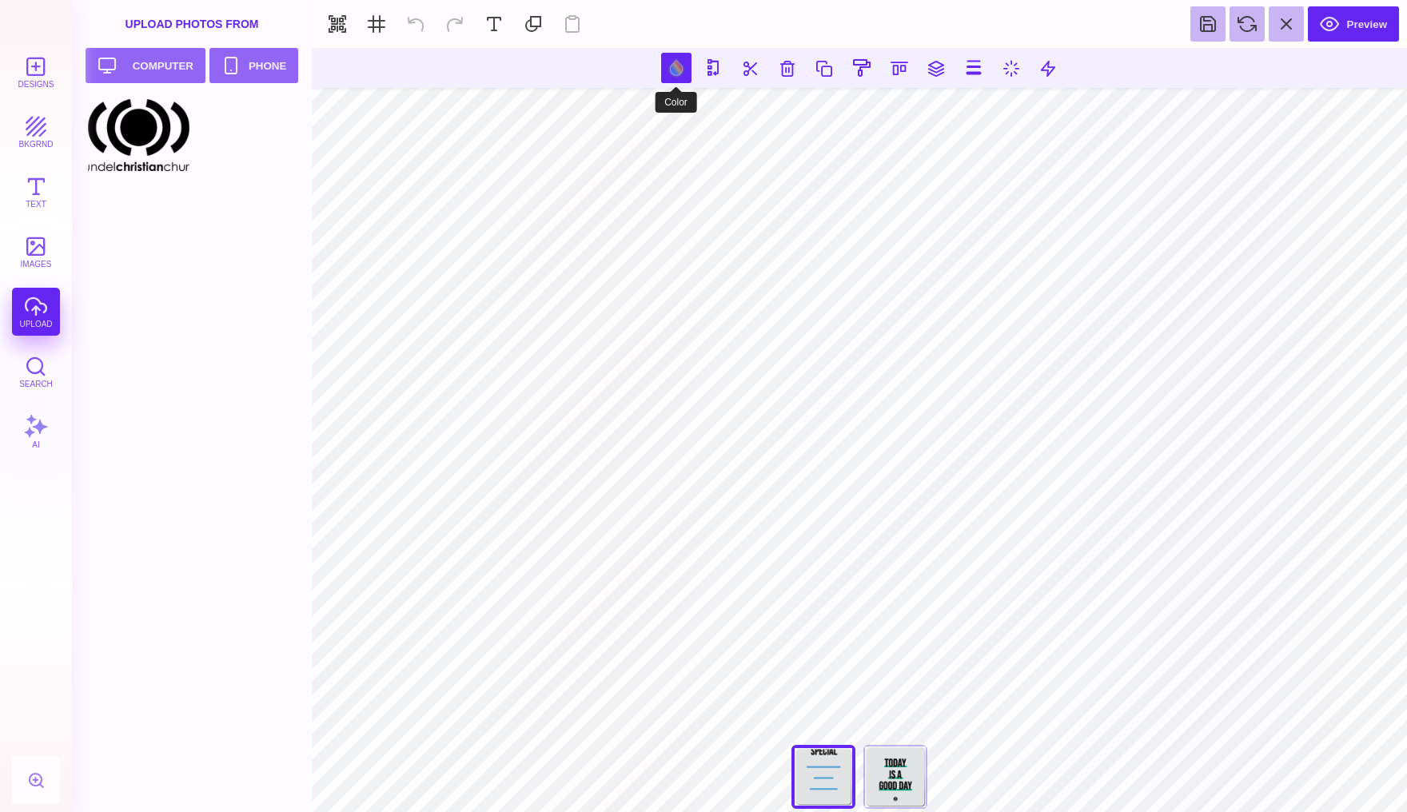 The height and width of the screenshot is (812, 1407). I want to click on button: Text, so click(36, 192).